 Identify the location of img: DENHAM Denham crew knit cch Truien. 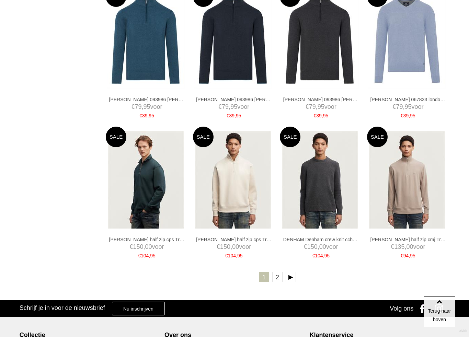
(320, 179).